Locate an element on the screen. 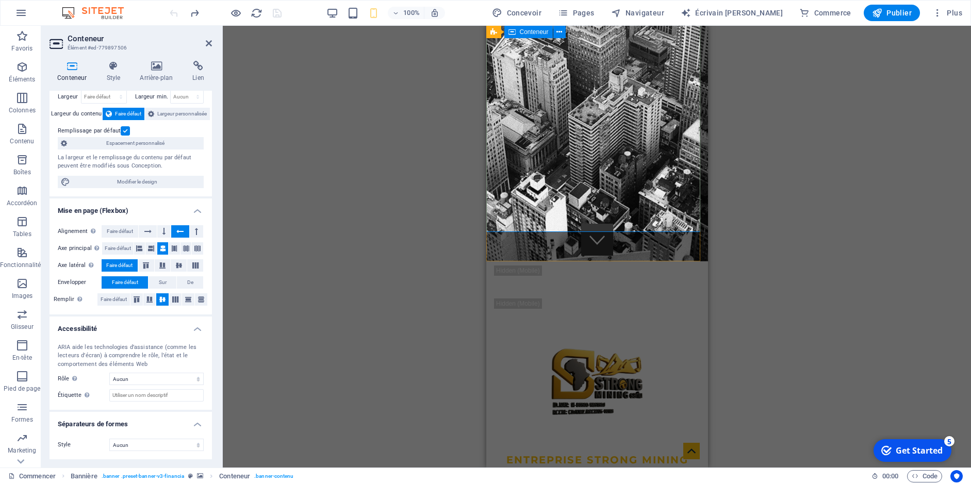  font: Style is located at coordinates (113, 78).